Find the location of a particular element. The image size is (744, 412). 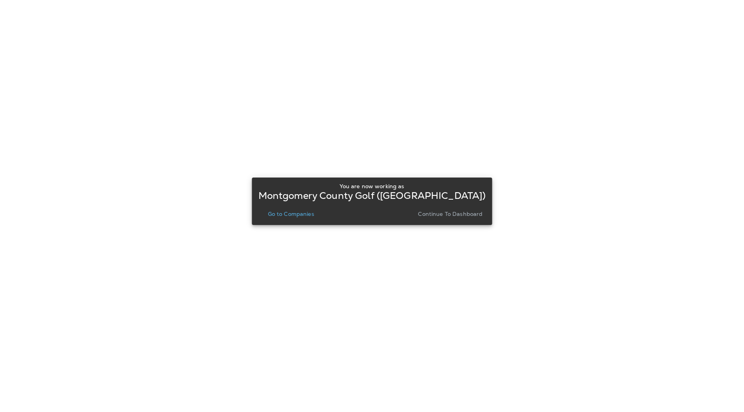

button: Continue to Dashboard is located at coordinates (450, 214).